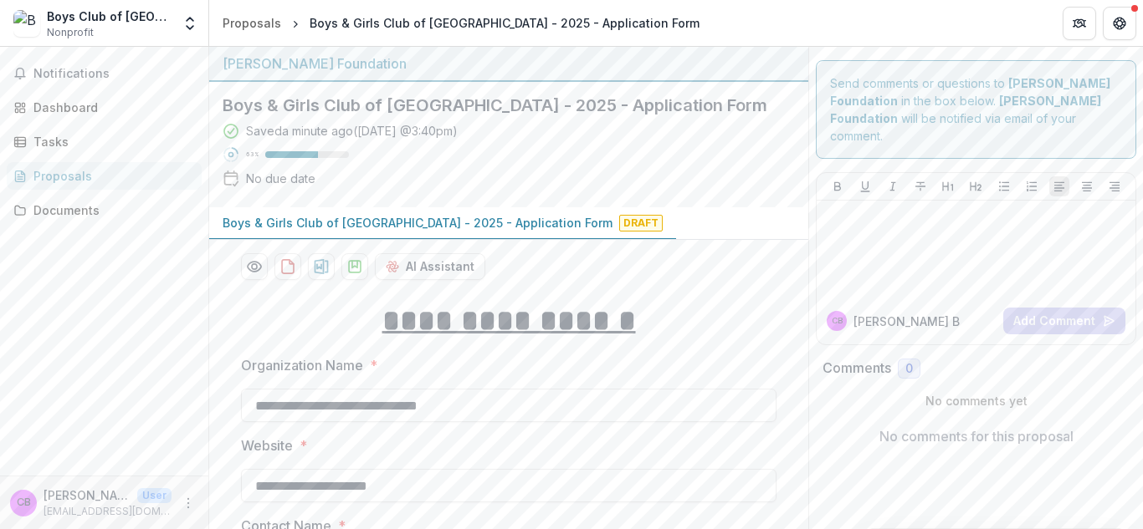 Image resolution: width=1143 pixels, height=529 pixels. What do you see at coordinates (280, 178) in the screenshot?
I see `div: No due date` at bounding box center [280, 178].